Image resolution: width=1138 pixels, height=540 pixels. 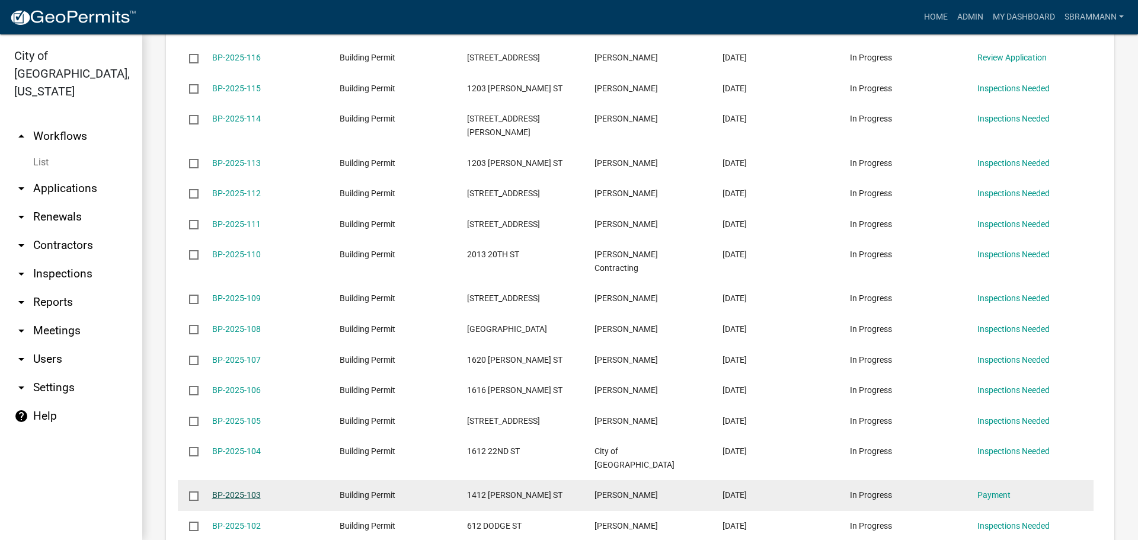 I want to click on span: jacob, so click(x=626, y=329).